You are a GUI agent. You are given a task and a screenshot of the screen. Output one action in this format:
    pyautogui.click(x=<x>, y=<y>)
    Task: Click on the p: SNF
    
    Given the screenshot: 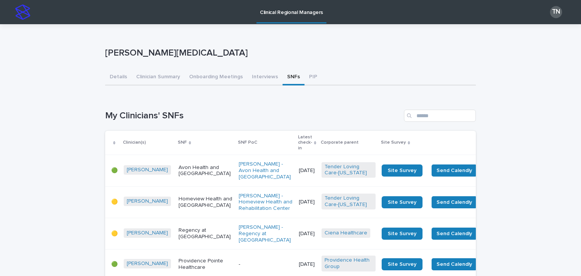 What is the action you would take?
    pyautogui.click(x=182, y=143)
    